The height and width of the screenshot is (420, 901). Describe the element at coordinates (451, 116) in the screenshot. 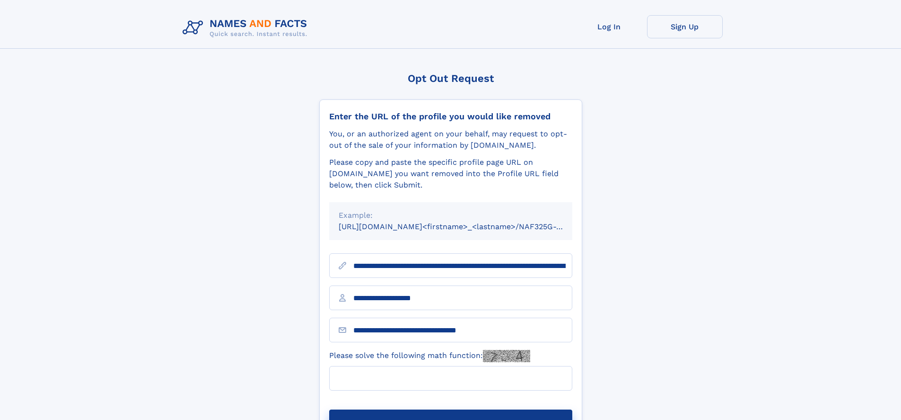

I see `div: Enter the URL of the profile you would like removed` at that location.